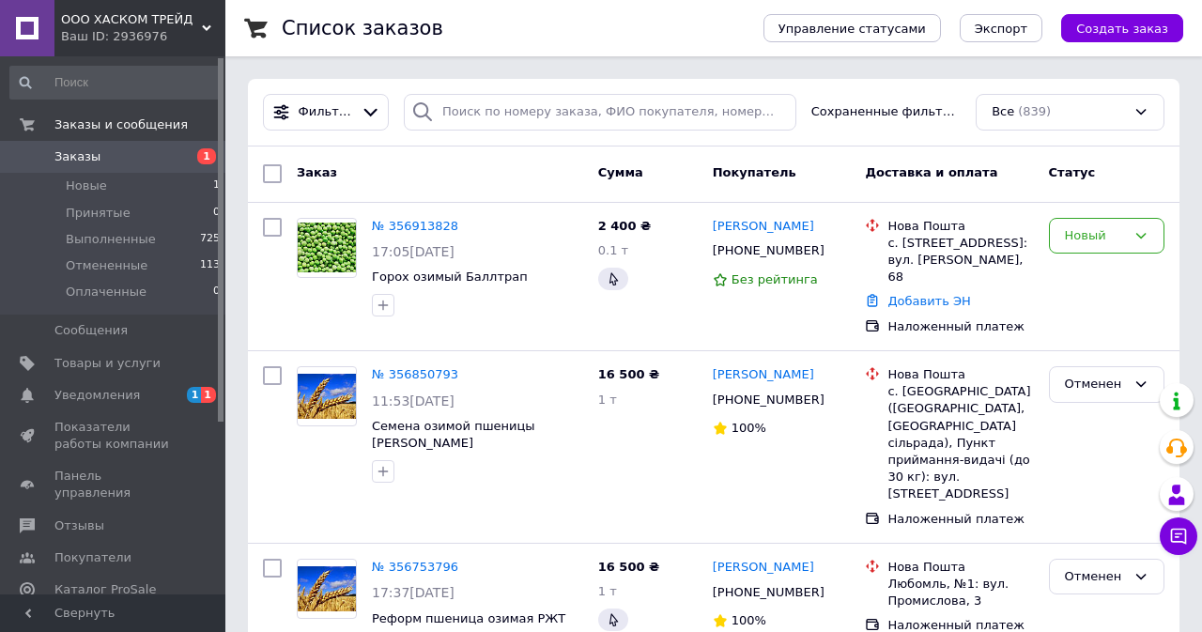 The width and height of the screenshot is (1202, 632). Describe the element at coordinates (469, 618) in the screenshot. I see `a: Реформ пшеница озимая РЖТ` at that location.